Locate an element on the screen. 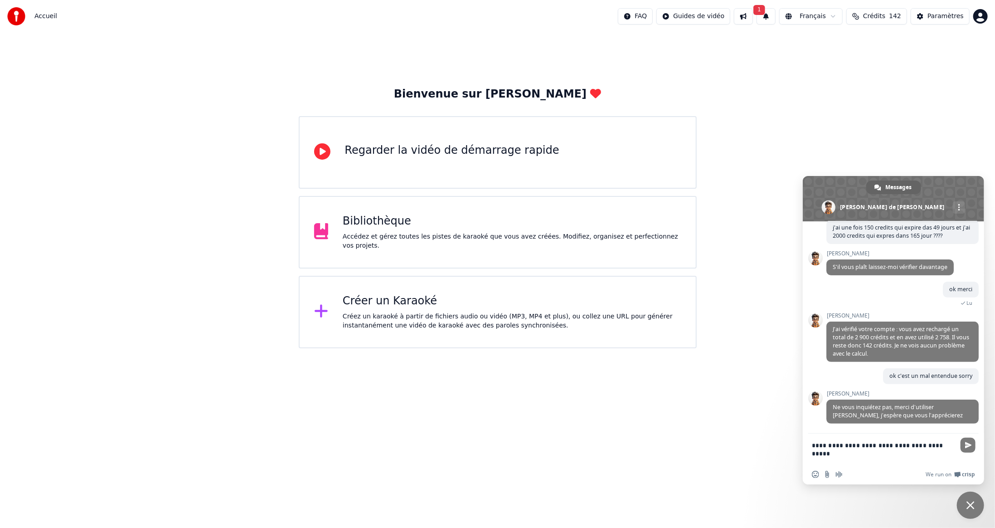  div: Créer un Karaoké is located at coordinates (512, 301).